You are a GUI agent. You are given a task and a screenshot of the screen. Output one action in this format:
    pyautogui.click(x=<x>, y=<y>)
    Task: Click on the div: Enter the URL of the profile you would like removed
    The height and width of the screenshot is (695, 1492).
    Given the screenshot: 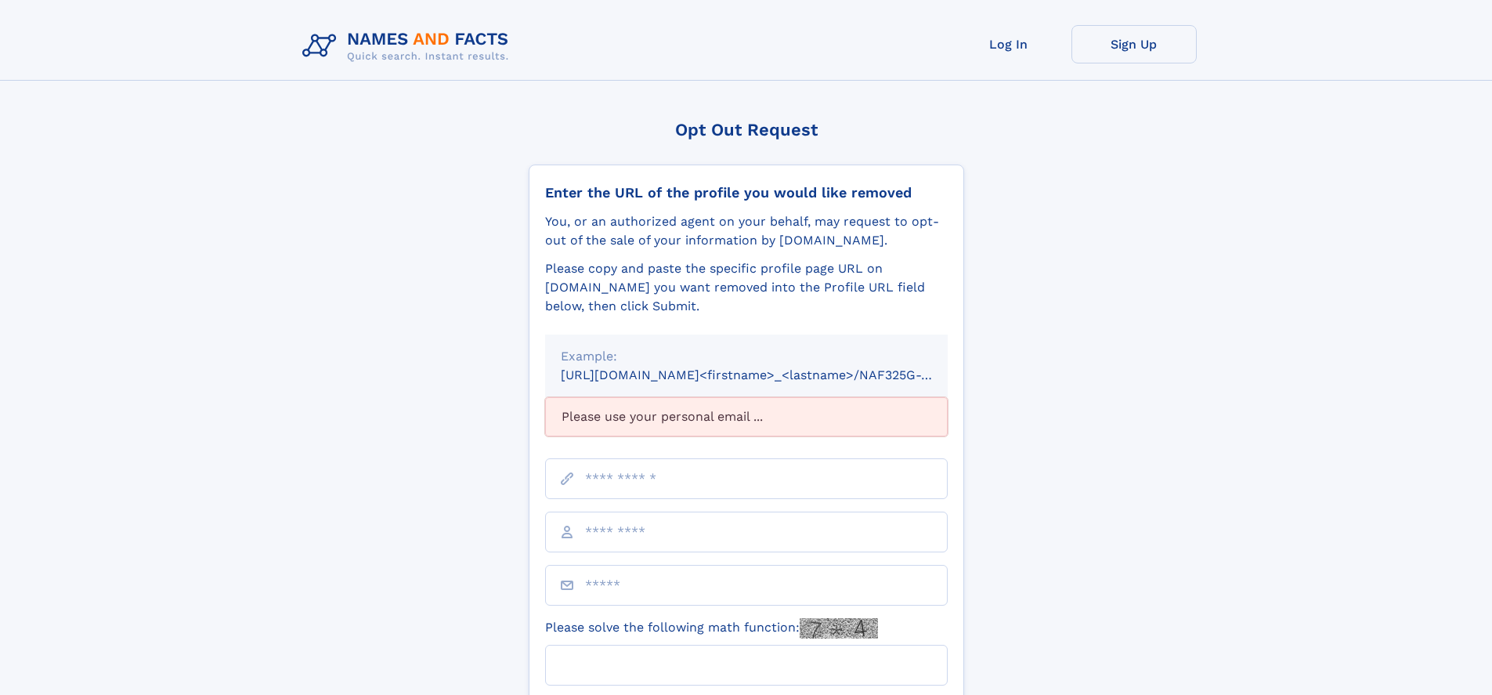 What is the action you would take?
    pyautogui.click(x=746, y=193)
    